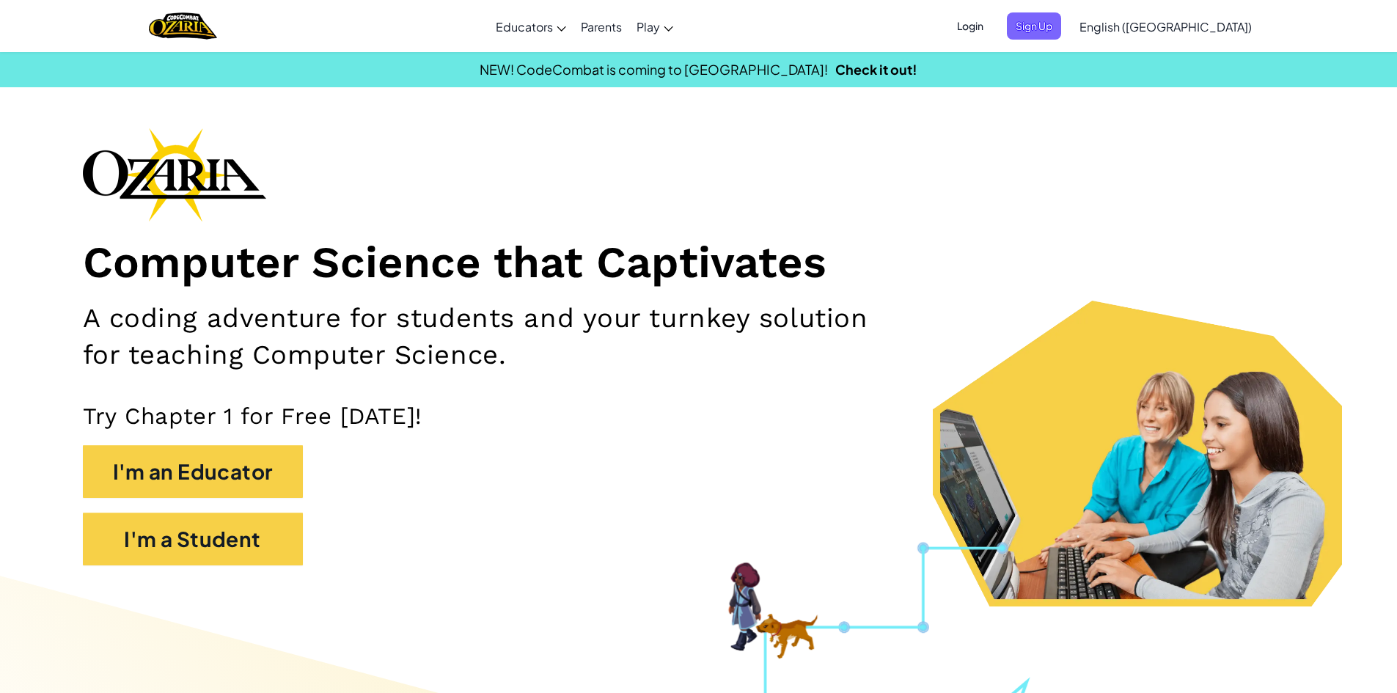  Describe the element at coordinates (1034, 26) in the screenshot. I see `span: Sign Up` at that location.